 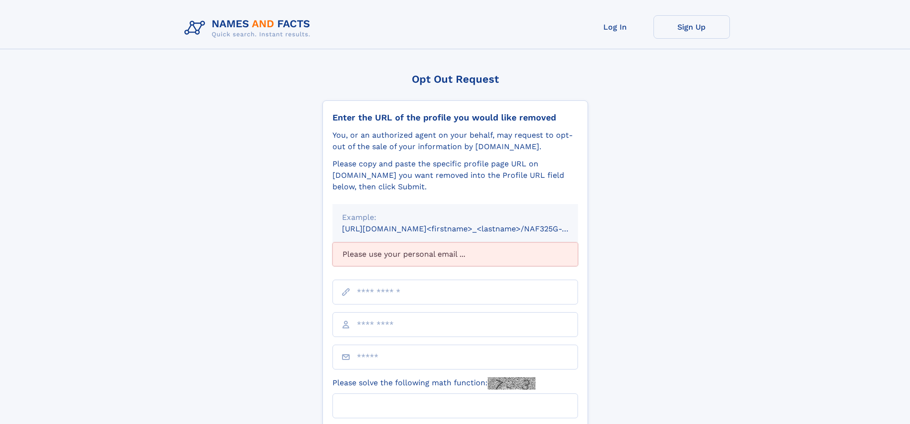 What do you see at coordinates (616, 27) in the screenshot?
I see `a: Log In` at bounding box center [616, 27].